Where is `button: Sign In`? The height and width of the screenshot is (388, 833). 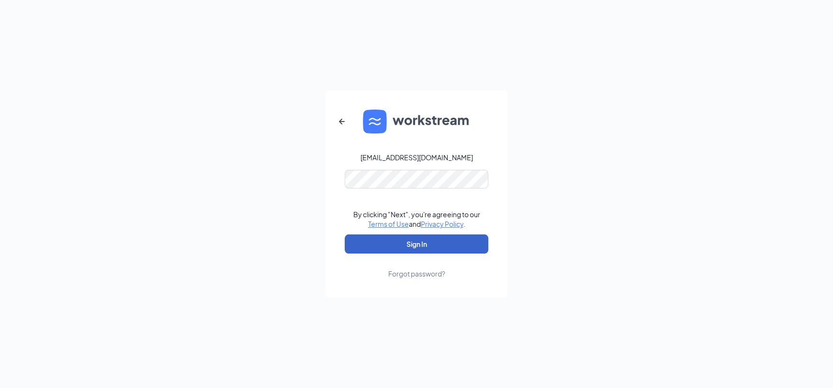 button: Sign In is located at coordinates (417, 244).